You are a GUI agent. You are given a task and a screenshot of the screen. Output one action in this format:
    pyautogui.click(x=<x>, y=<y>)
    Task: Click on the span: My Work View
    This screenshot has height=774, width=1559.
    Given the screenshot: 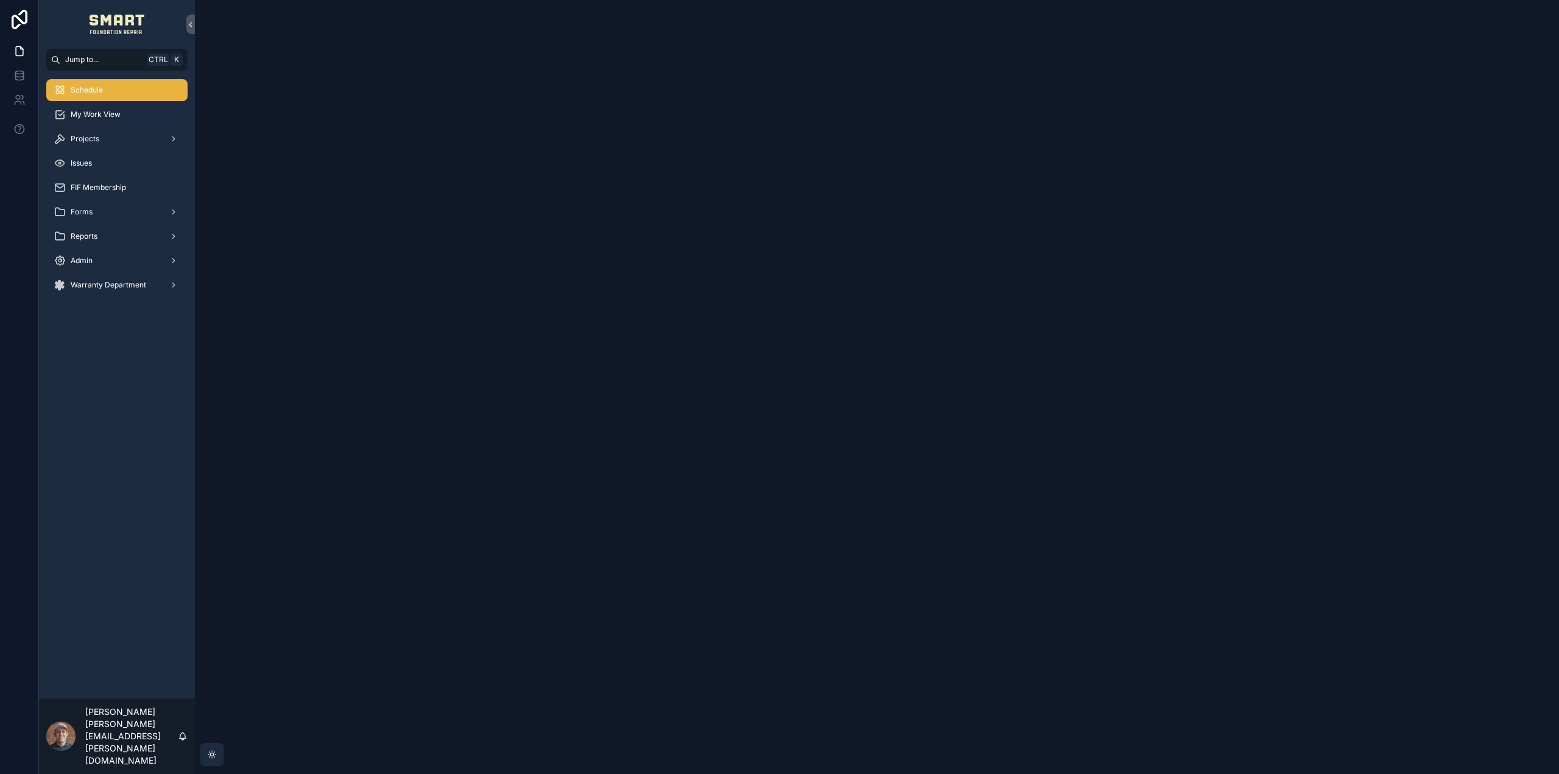 What is the action you would take?
    pyautogui.click(x=96, y=115)
    